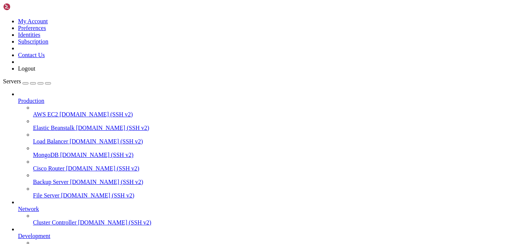  What do you see at coordinates (55, 222) in the screenshot?
I see `span: Cluster Controller` at bounding box center [55, 222].